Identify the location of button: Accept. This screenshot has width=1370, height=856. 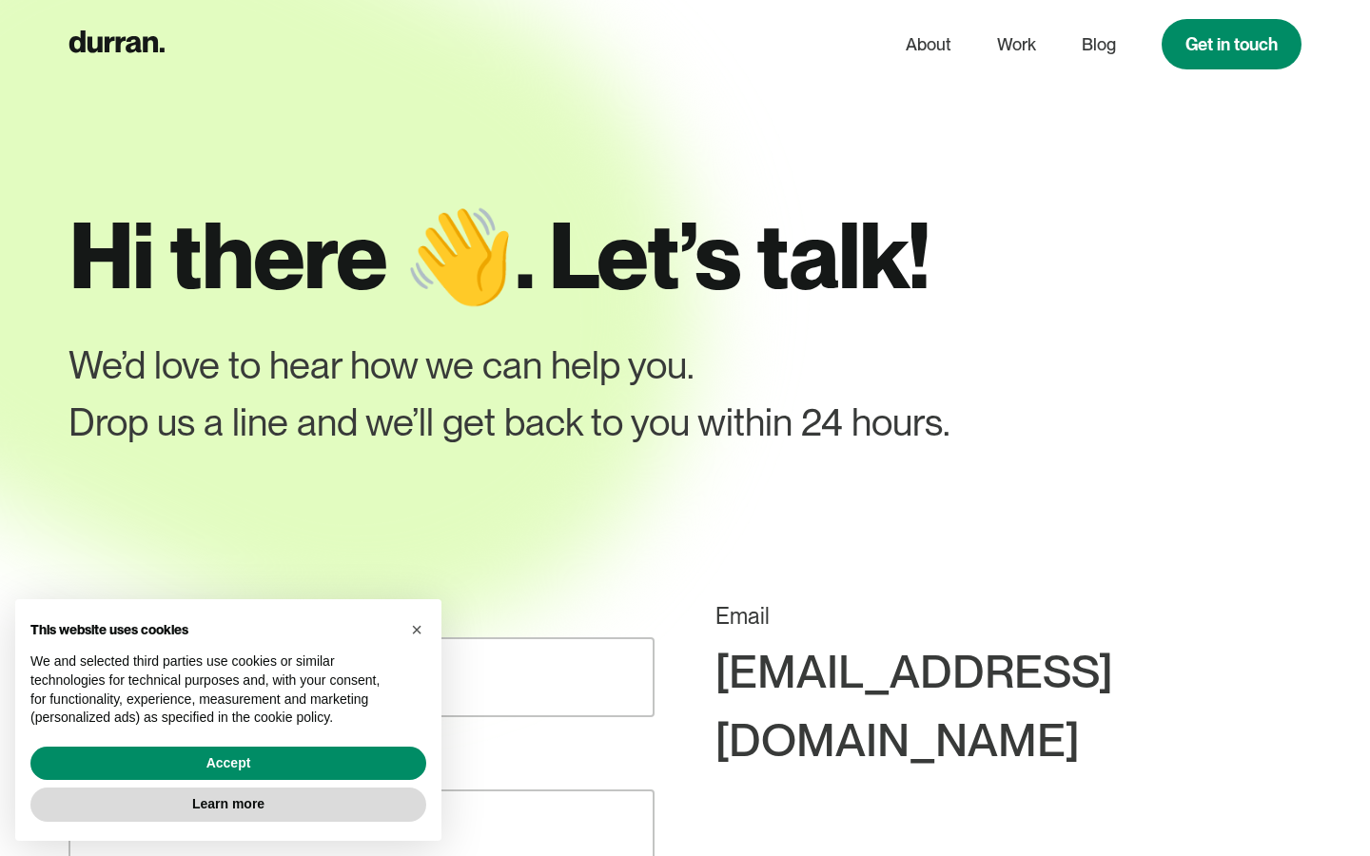
(228, 764).